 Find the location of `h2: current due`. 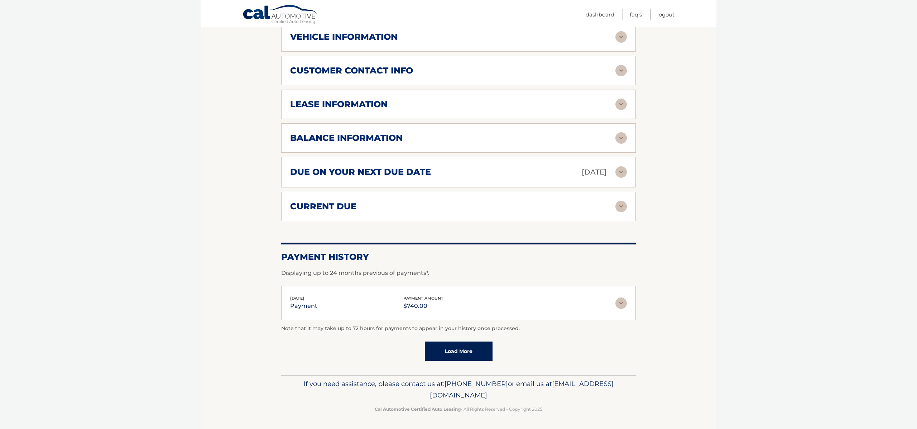

h2: current due is located at coordinates (323, 206).